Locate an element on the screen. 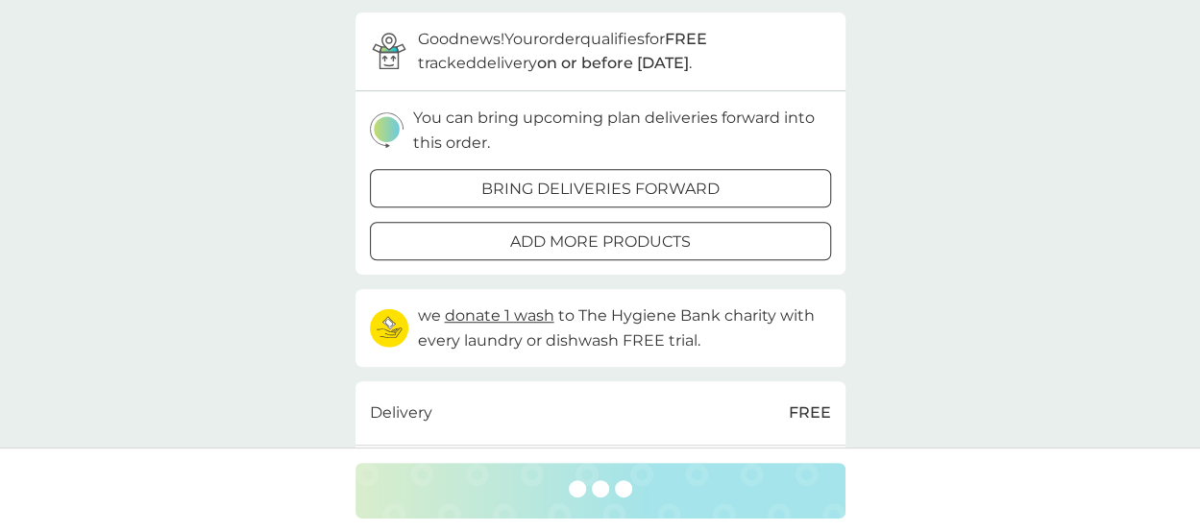 This screenshot has width=1200, height=532. p: Good news! Your order qualifies for tracked delivery . is located at coordinates (624, 51).